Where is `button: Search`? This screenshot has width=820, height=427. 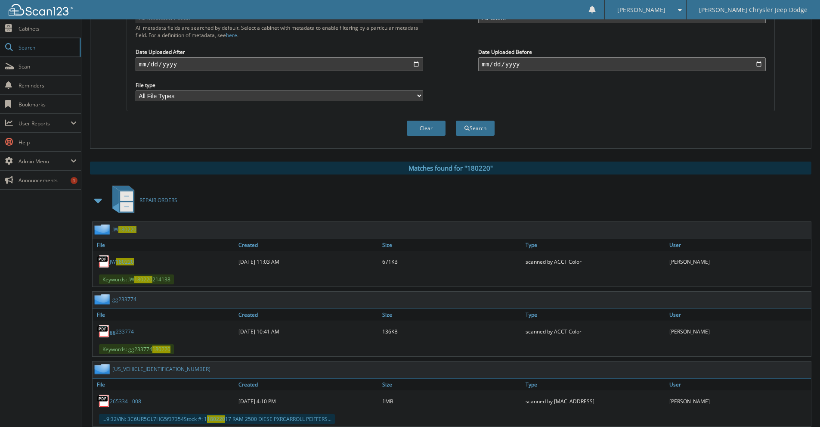
button: Search is located at coordinates (475, 128).